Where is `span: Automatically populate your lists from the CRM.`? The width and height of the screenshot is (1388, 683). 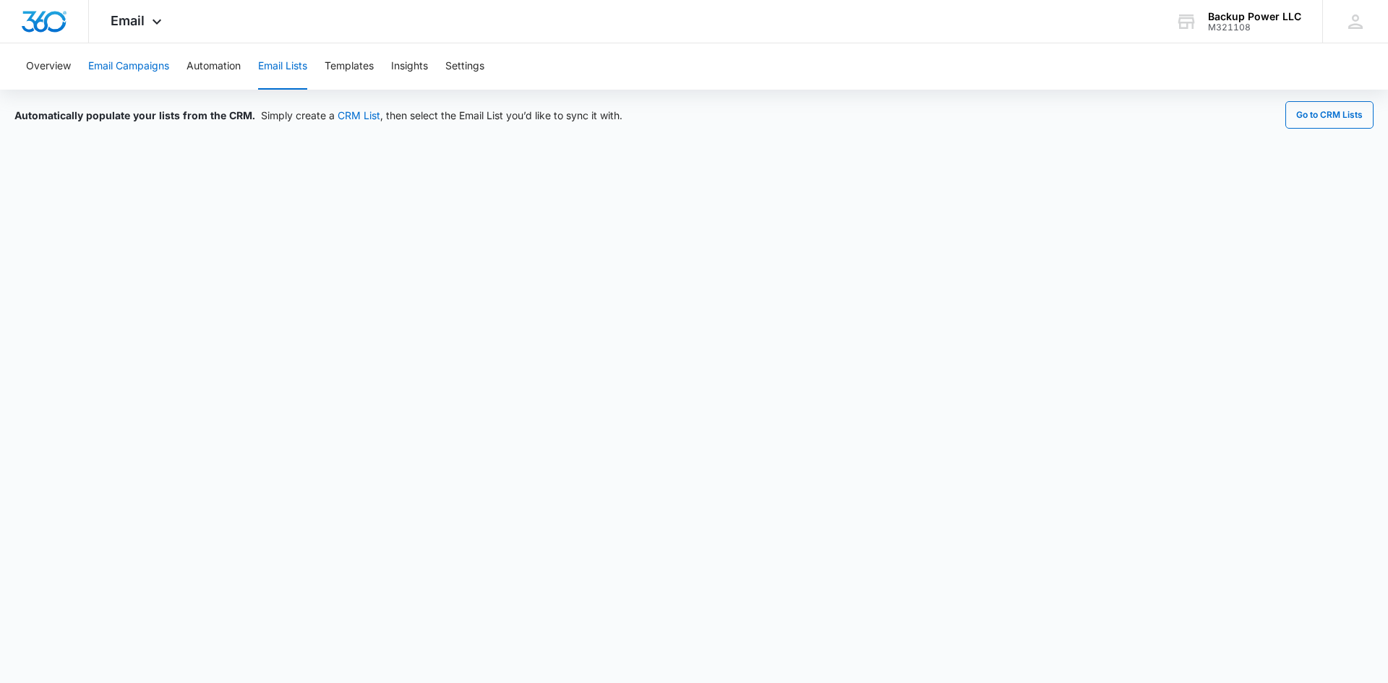
span: Automatically populate your lists from the CRM. is located at coordinates (134, 115).